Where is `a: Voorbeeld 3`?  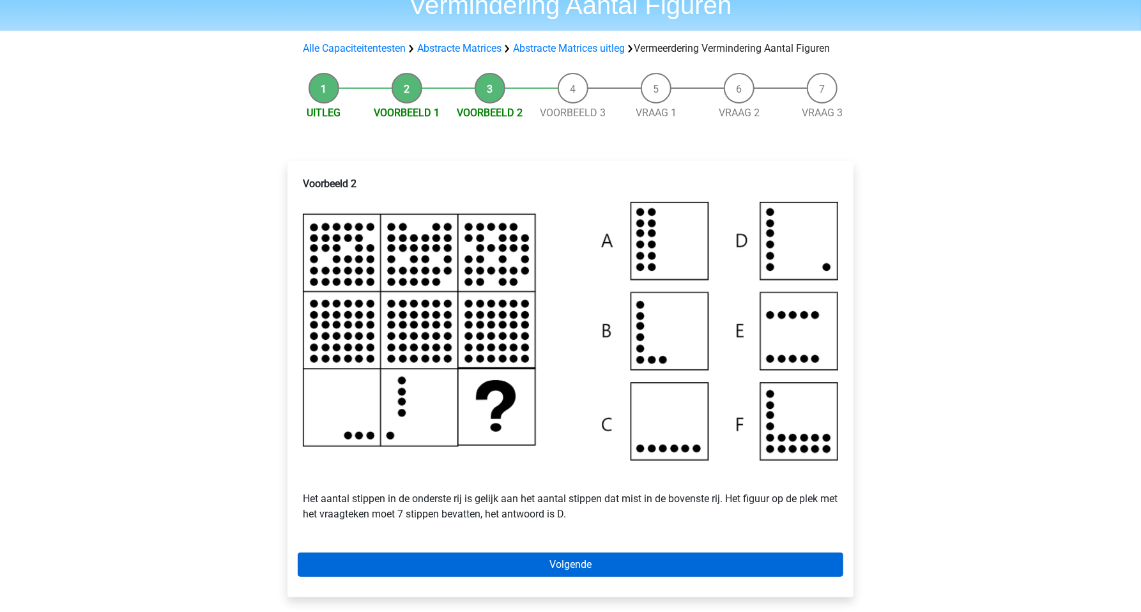 a: Voorbeeld 3 is located at coordinates (573, 112).